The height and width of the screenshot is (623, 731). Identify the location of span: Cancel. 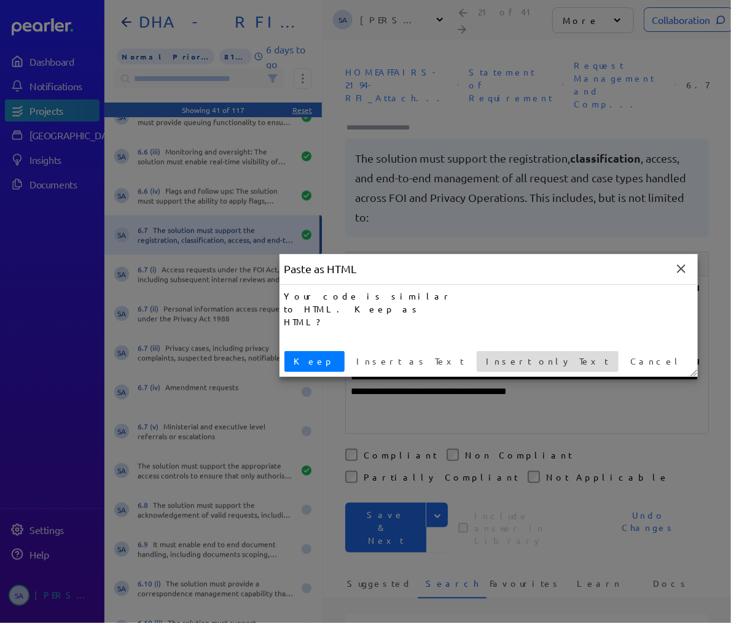
(657, 361).